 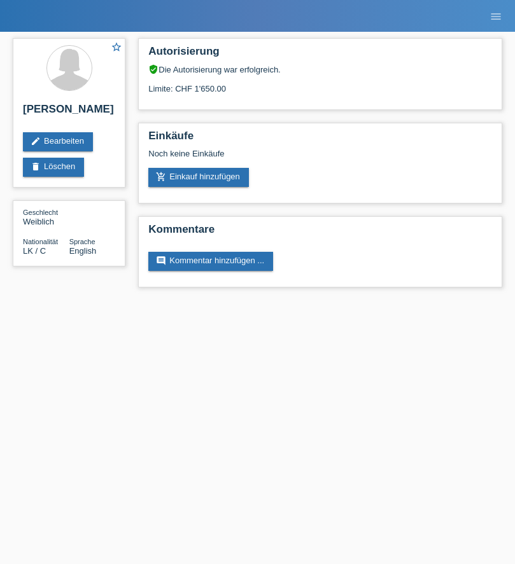 What do you see at coordinates (495, 16) in the screenshot?
I see `a: menu` at bounding box center [495, 16].